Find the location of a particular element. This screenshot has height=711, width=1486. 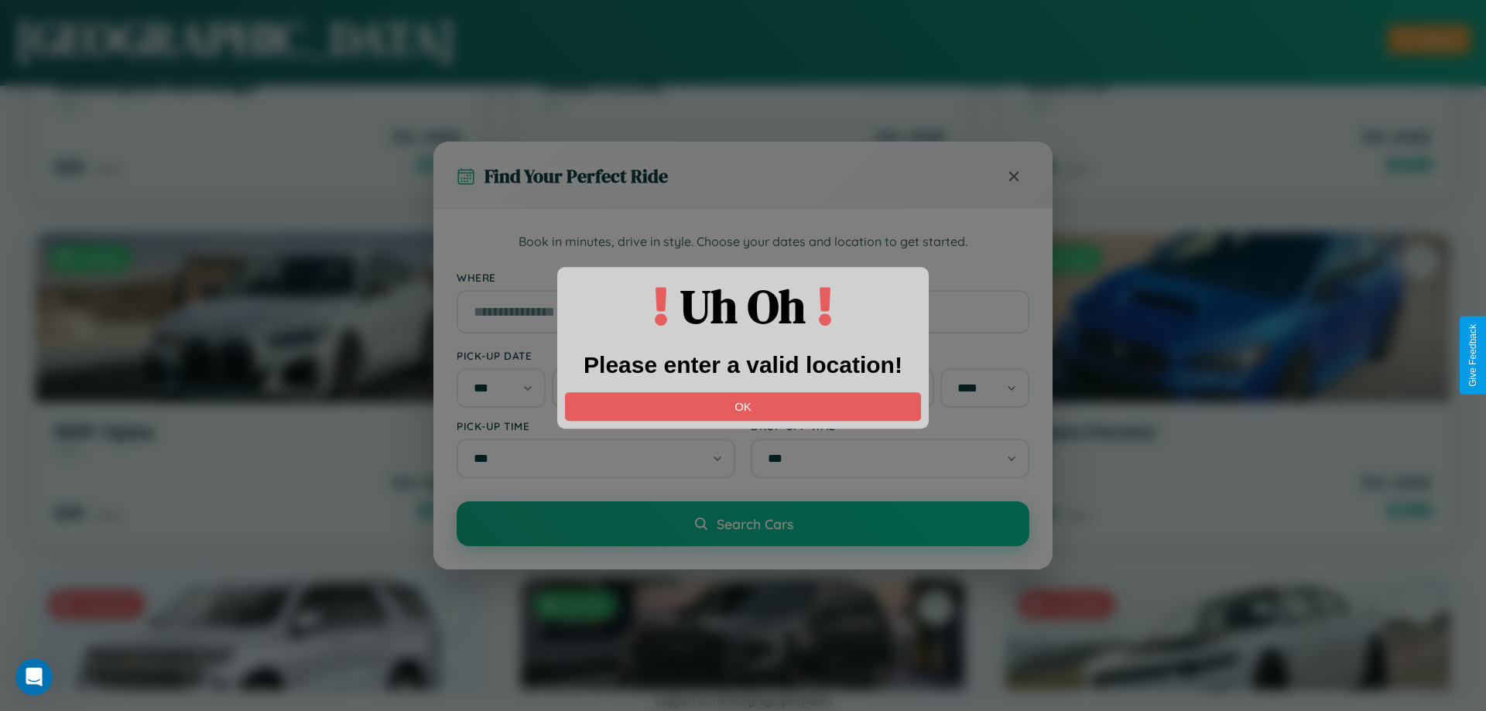

label: Drop-off Time is located at coordinates (890, 426).